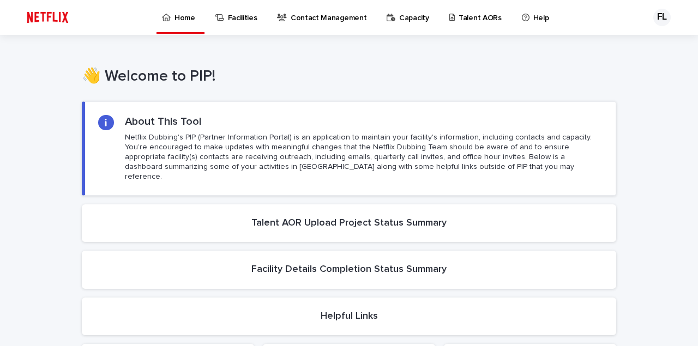 The width and height of the screenshot is (698, 346). Describe the element at coordinates (163, 122) in the screenshot. I see `h2: About This Tool` at that location.